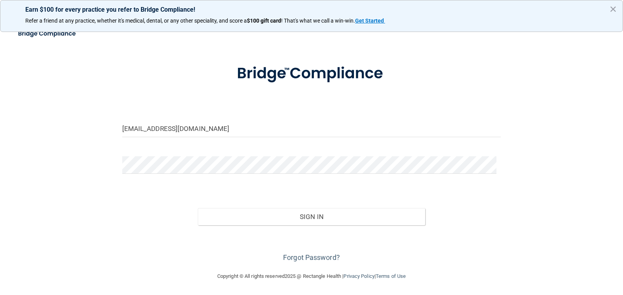 This screenshot has width=623, height=295. What do you see at coordinates (311, 128) in the screenshot?
I see `input: Email` at bounding box center [311, 128].